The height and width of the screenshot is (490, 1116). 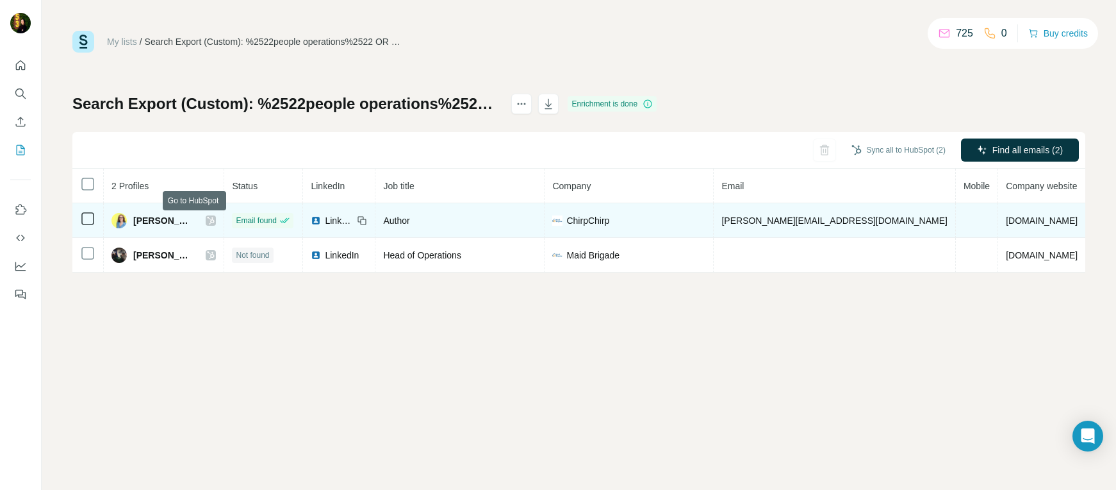 I want to click on span: Company, so click(x=572, y=186).